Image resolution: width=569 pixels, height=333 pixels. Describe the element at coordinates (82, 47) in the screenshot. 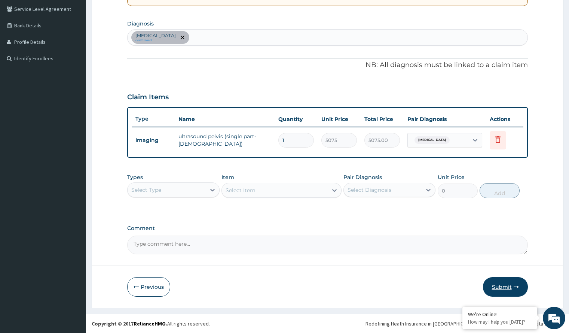

I see `div: Chat with us now` at that location.